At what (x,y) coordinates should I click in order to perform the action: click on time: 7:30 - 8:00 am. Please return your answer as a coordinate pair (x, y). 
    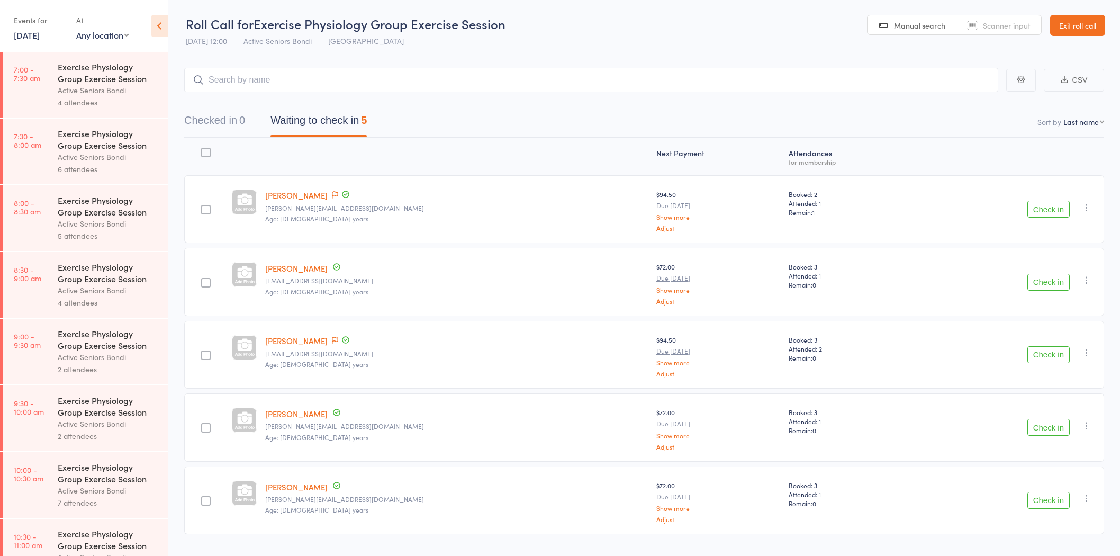
    Looking at the image, I should click on (28, 140).